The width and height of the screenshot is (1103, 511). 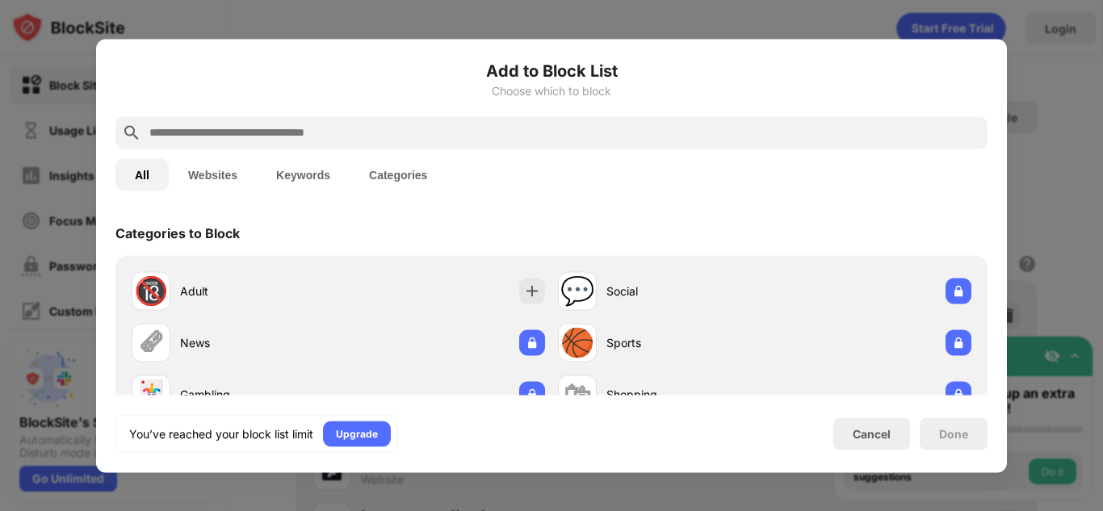 I want to click on div: Choose which to block, so click(x=551, y=90).